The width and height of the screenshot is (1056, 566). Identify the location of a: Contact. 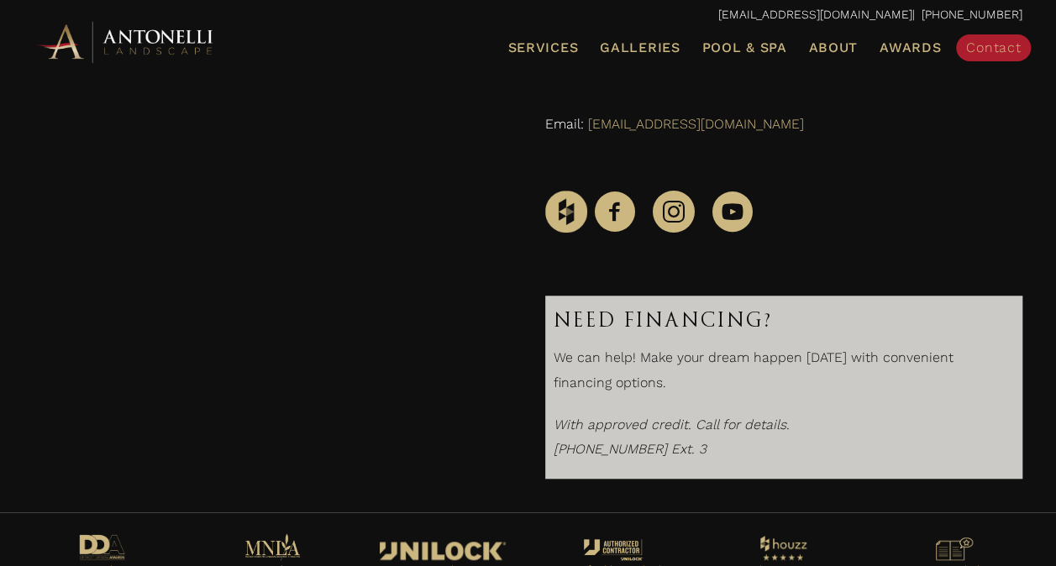
(993, 48).